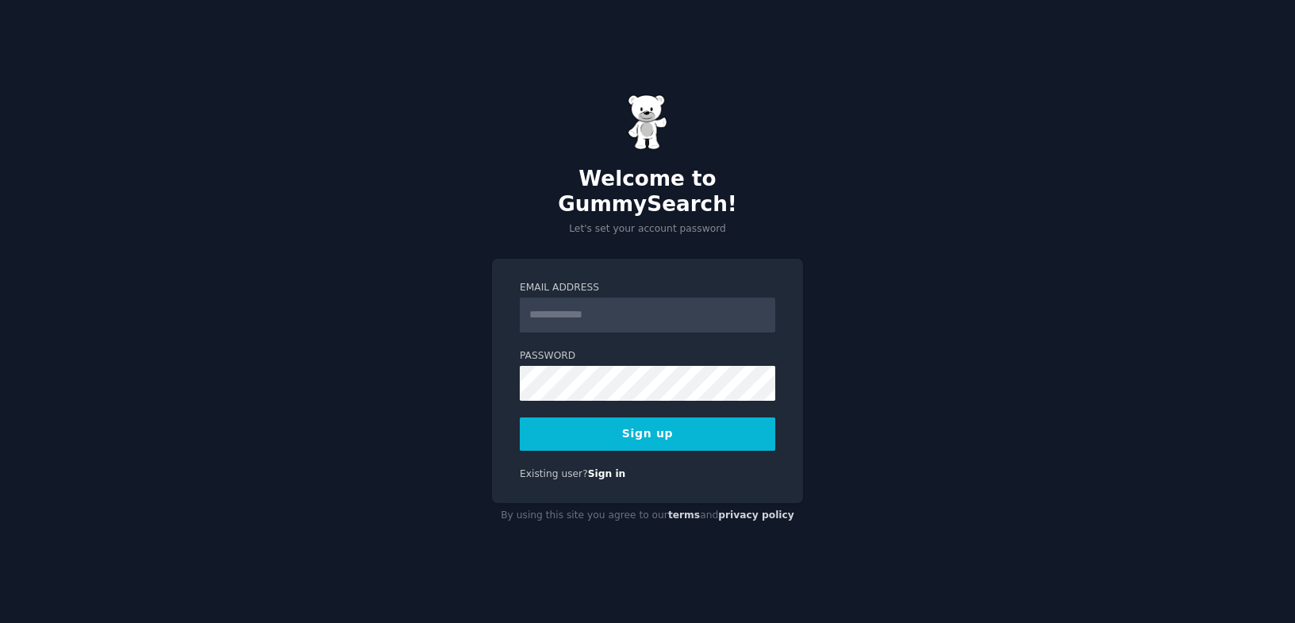 Image resolution: width=1295 pixels, height=623 pixels. What do you see at coordinates (647, 229) in the screenshot?
I see `p: Let's set your account password` at bounding box center [647, 229].